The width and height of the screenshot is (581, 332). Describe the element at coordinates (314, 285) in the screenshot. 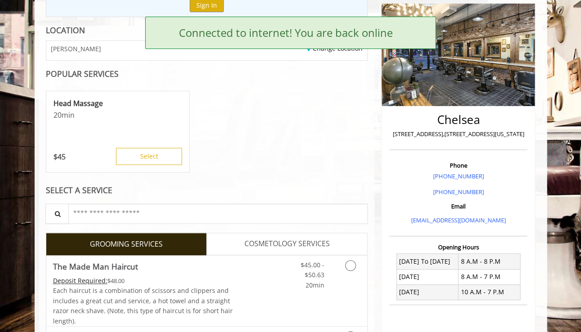

I see `span: 20min` at that location.